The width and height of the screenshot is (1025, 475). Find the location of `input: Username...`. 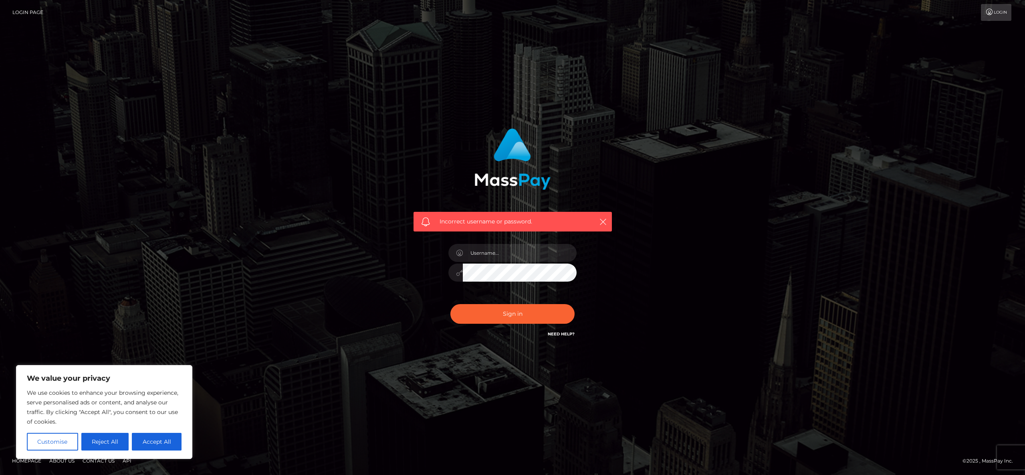

input: Username... is located at coordinates (520, 253).